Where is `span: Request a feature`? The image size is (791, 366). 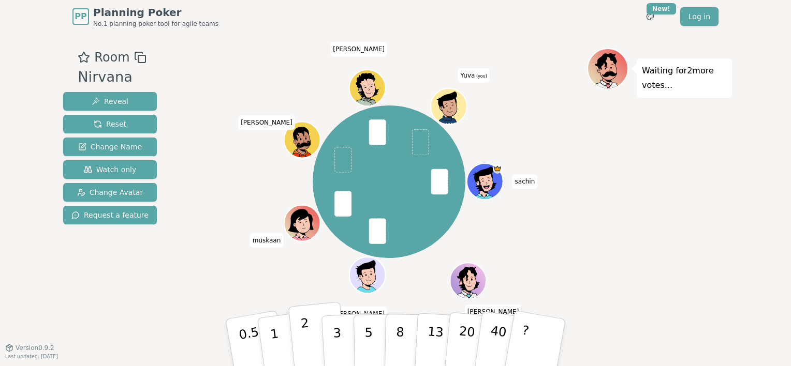
span: Request a feature is located at coordinates (110, 215).